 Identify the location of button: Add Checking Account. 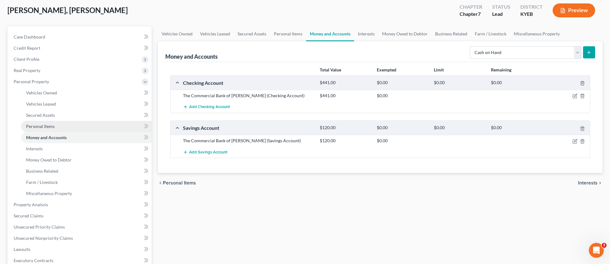
(206, 107).